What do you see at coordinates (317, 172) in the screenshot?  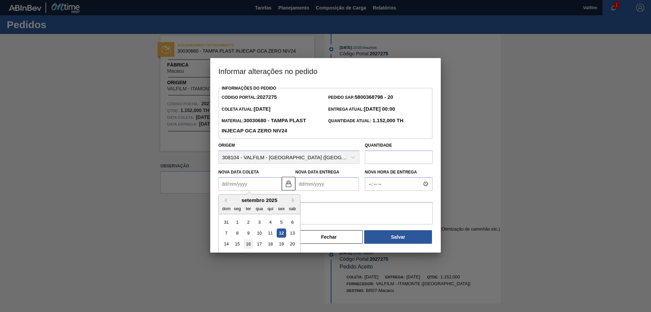 I see `label: Nova Data Entrega` at bounding box center [317, 172].